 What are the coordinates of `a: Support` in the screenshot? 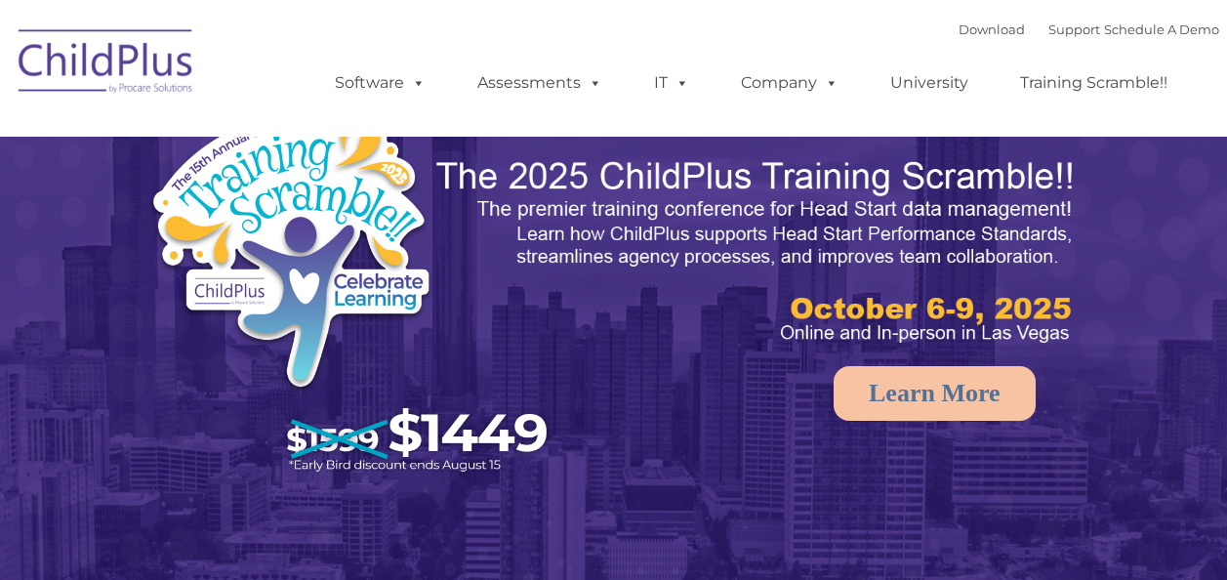 It's located at (1074, 29).